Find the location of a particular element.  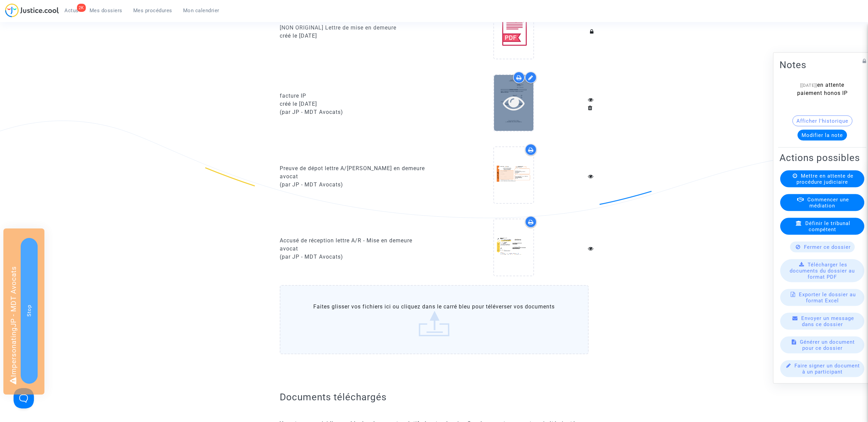

span: Fermer ce dossier is located at coordinates (828, 247).